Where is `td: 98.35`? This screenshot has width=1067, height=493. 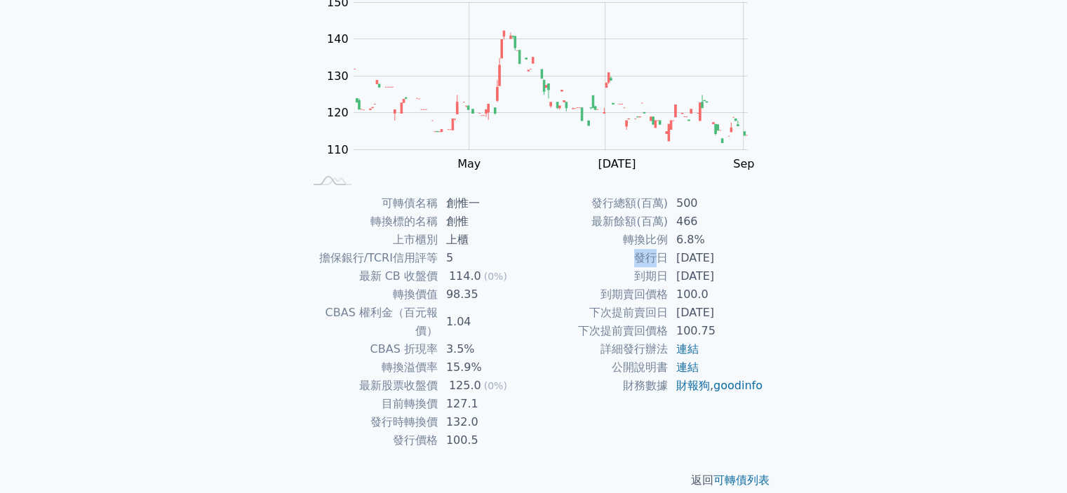
td: 98.35 is located at coordinates (485, 295).